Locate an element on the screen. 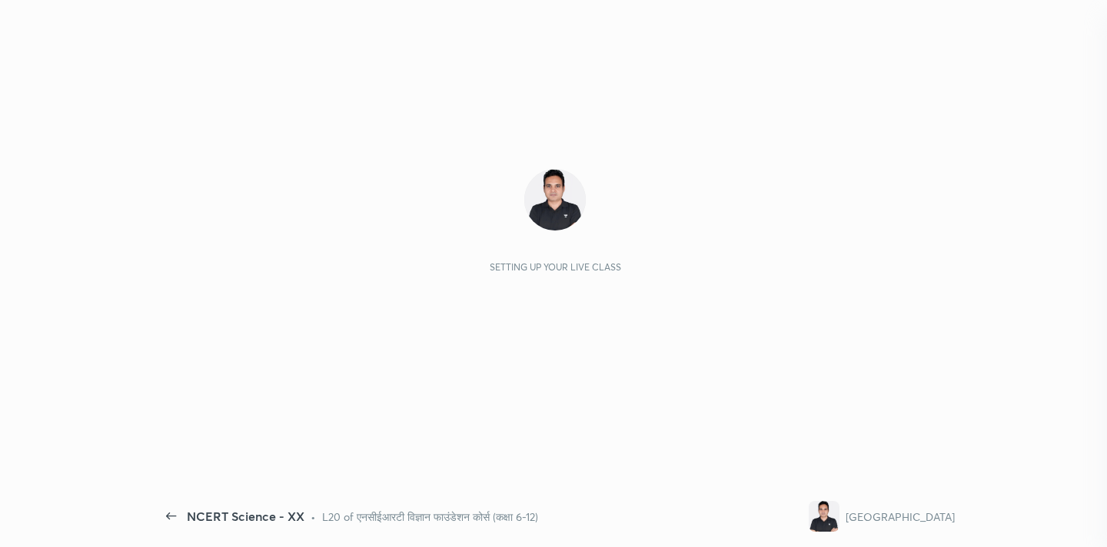  div: Setting up your live class is located at coordinates (555, 267).